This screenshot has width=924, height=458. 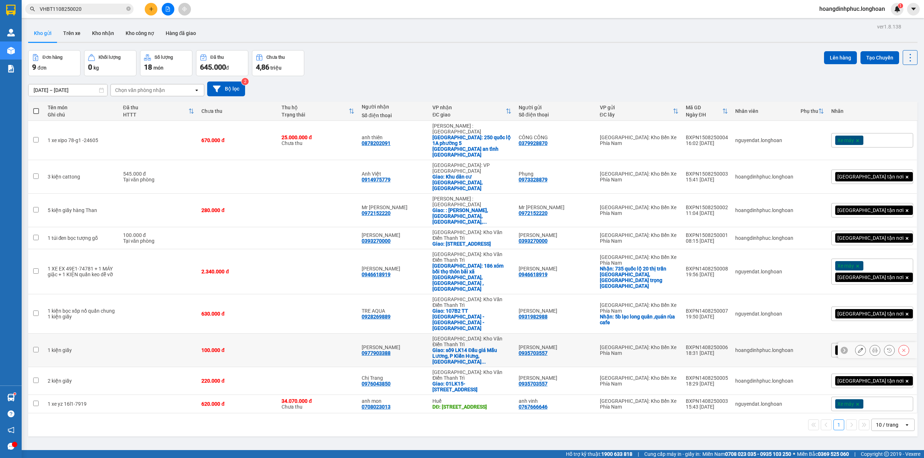 I want to click on div: 1 XE EX 49E1-74781 + 1 MÁY giặc + 1 KIỆN quấn keo dễ vỡ, so click(x=82, y=272).